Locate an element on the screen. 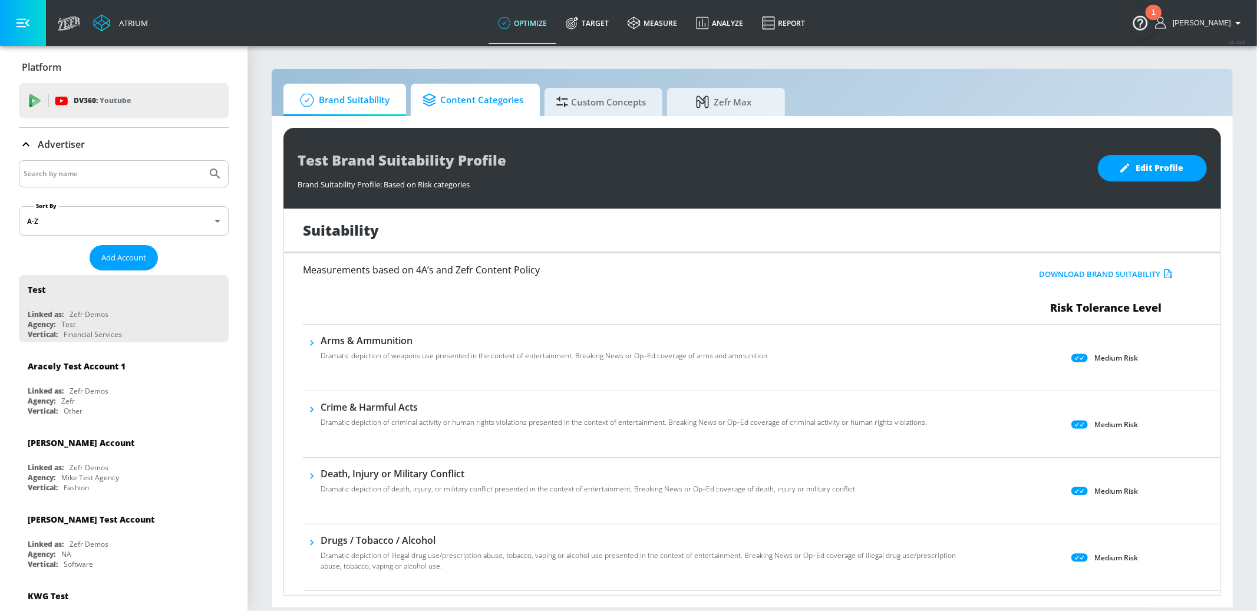 This screenshot has width=1257, height=611. div: Crime & Harmful ActsDramatic depiction of criminal activity or human rights violations presented ... is located at coordinates (623, 418).